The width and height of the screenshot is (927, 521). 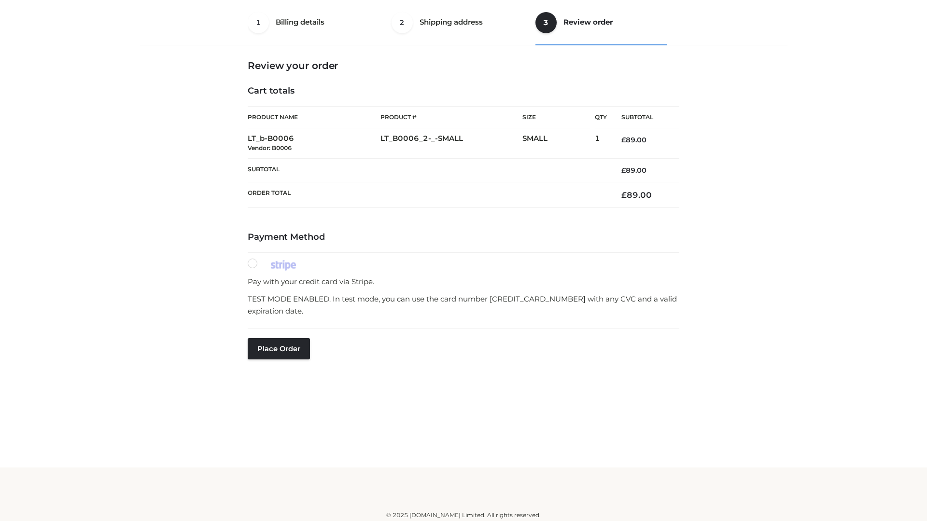 What do you see at coordinates (600, 117) in the screenshot?
I see `th: Qty` at bounding box center [600, 117].